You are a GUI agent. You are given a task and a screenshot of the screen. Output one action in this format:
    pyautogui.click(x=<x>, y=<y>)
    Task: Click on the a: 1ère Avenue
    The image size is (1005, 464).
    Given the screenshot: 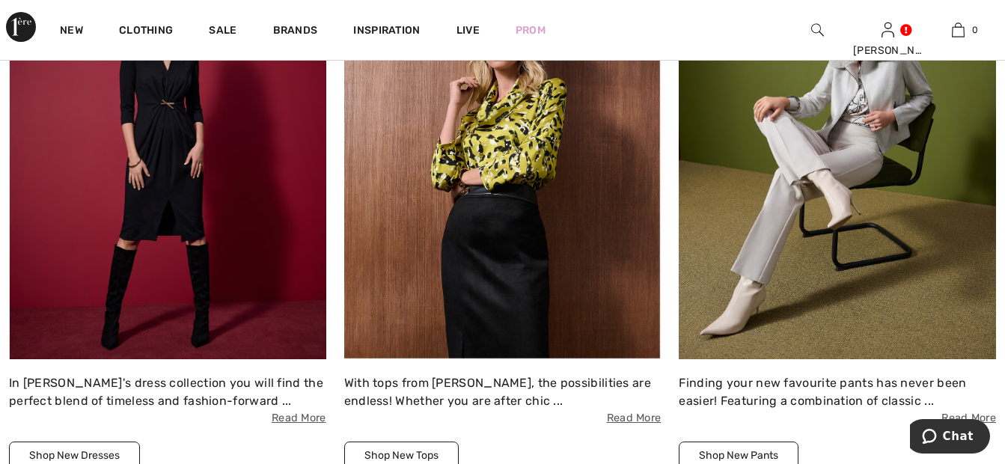 What is the action you would take?
    pyautogui.click(x=21, y=27)
    